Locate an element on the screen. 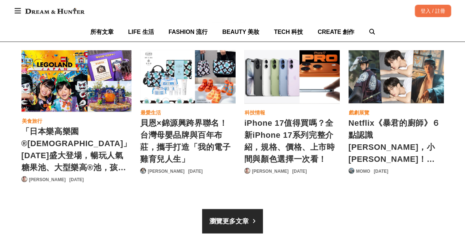 This screenshot has height=242, width=465. div: 瀏覽更多文章 is located at coordinates (229, 221).